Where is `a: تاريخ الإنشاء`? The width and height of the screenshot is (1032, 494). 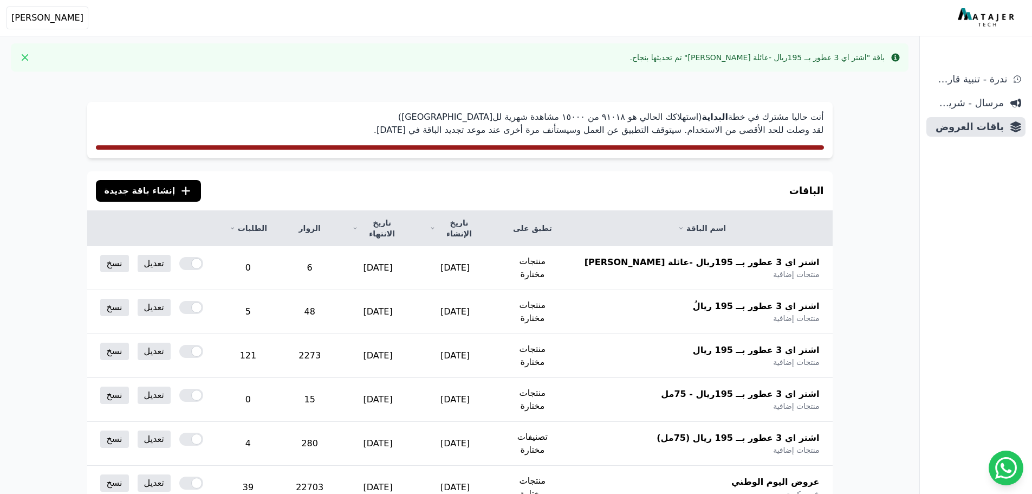 a: تاريخ الإنشاء is located at coordinates (455, 228).